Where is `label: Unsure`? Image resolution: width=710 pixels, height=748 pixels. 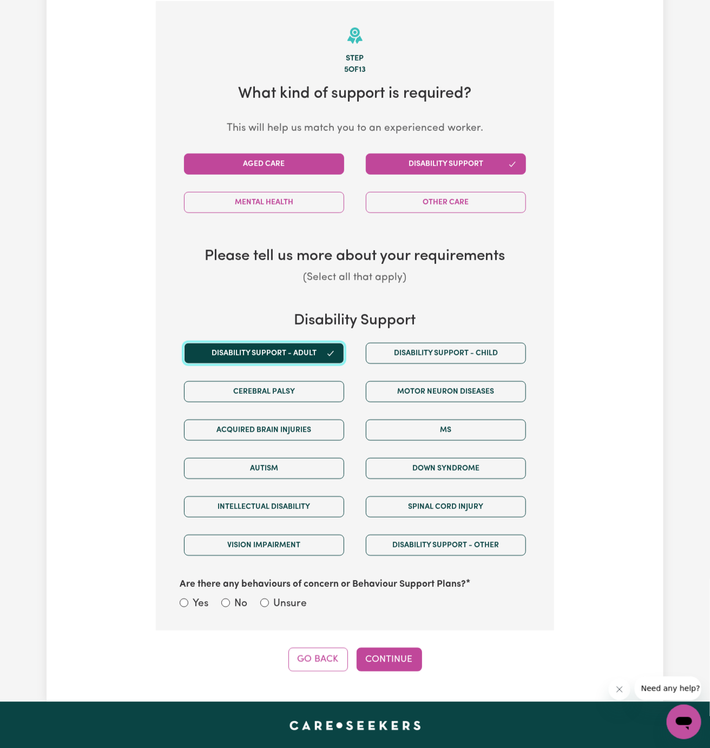 label: Unsure is located at coordinates (290, 604).